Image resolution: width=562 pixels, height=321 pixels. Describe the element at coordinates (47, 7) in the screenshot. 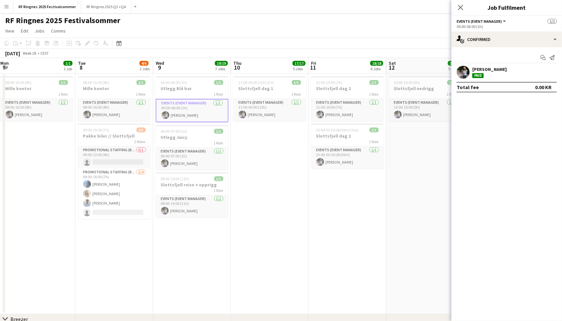

I see `button: RF Ringnes 2025 Festivalsommer` at that location.